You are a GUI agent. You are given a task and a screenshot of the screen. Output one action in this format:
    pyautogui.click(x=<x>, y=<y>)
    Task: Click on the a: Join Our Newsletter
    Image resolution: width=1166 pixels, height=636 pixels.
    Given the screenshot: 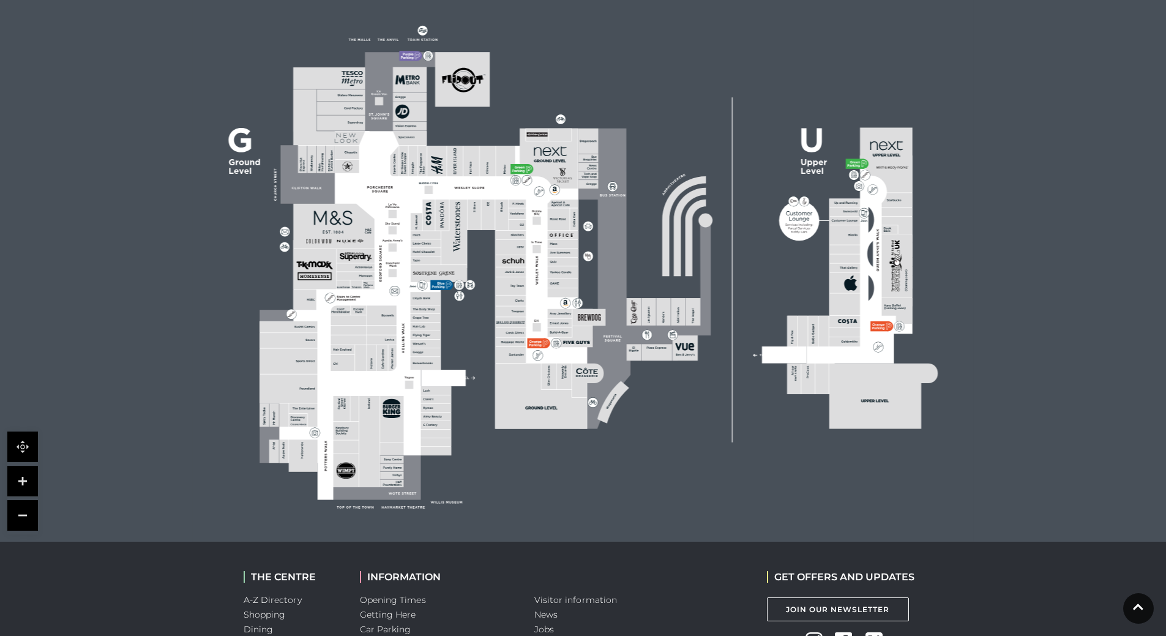 What is the action you would take?
    pyautogui.click(x=838, y=609)
    